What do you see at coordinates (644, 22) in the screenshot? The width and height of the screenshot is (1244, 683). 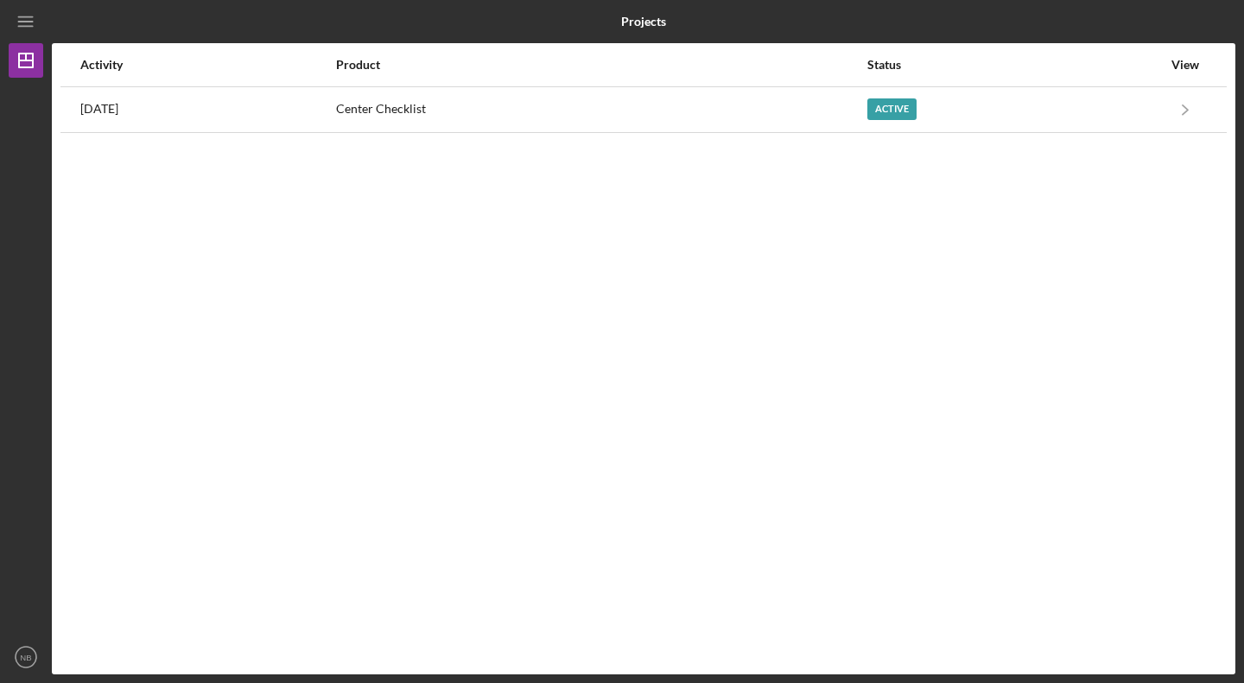 I see `b: Projects` at bounding box center [644, 22].